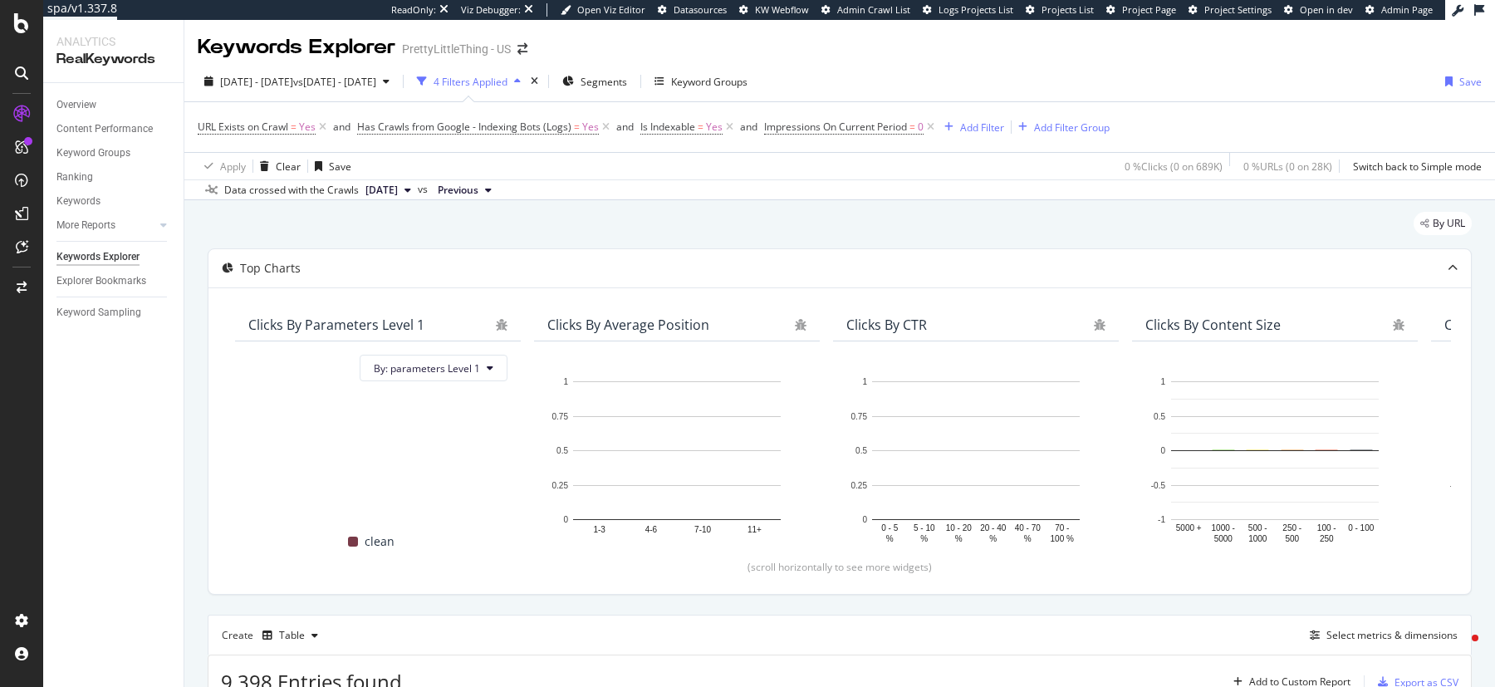 This screenshot has height=687, width=1495. What do you see at coordinates (114, 129) in the screenshot?
I see `a: Content Performance` at bounding box center [114, 129].